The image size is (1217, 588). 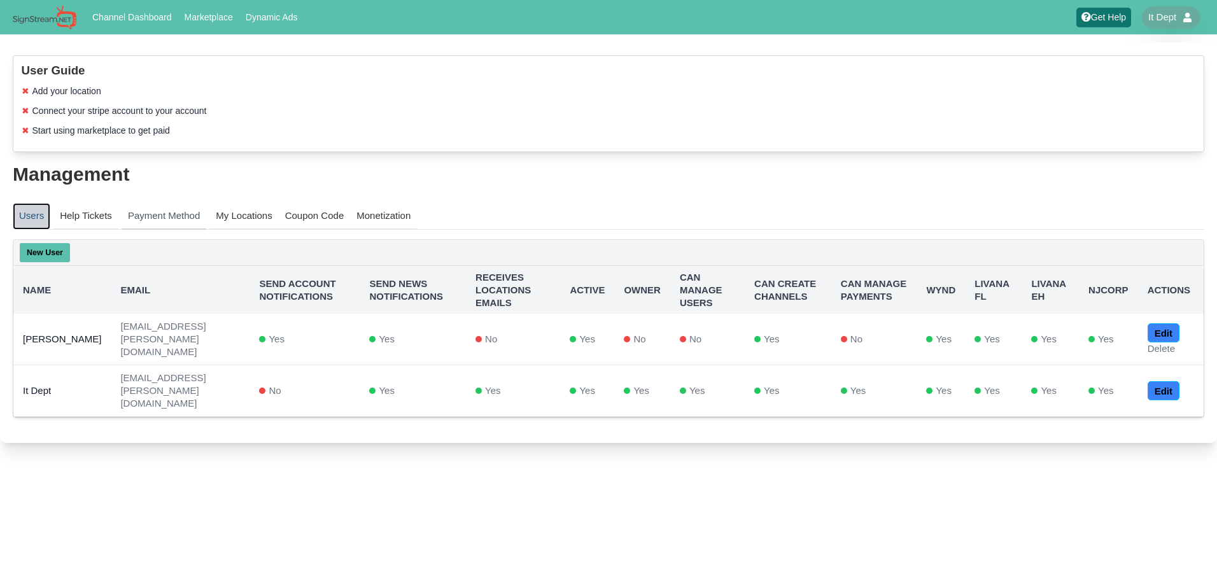 What do you see at coordinates (642, 290) in the screenshot?
I see `th: Owner` at bounding box center [642, 290].